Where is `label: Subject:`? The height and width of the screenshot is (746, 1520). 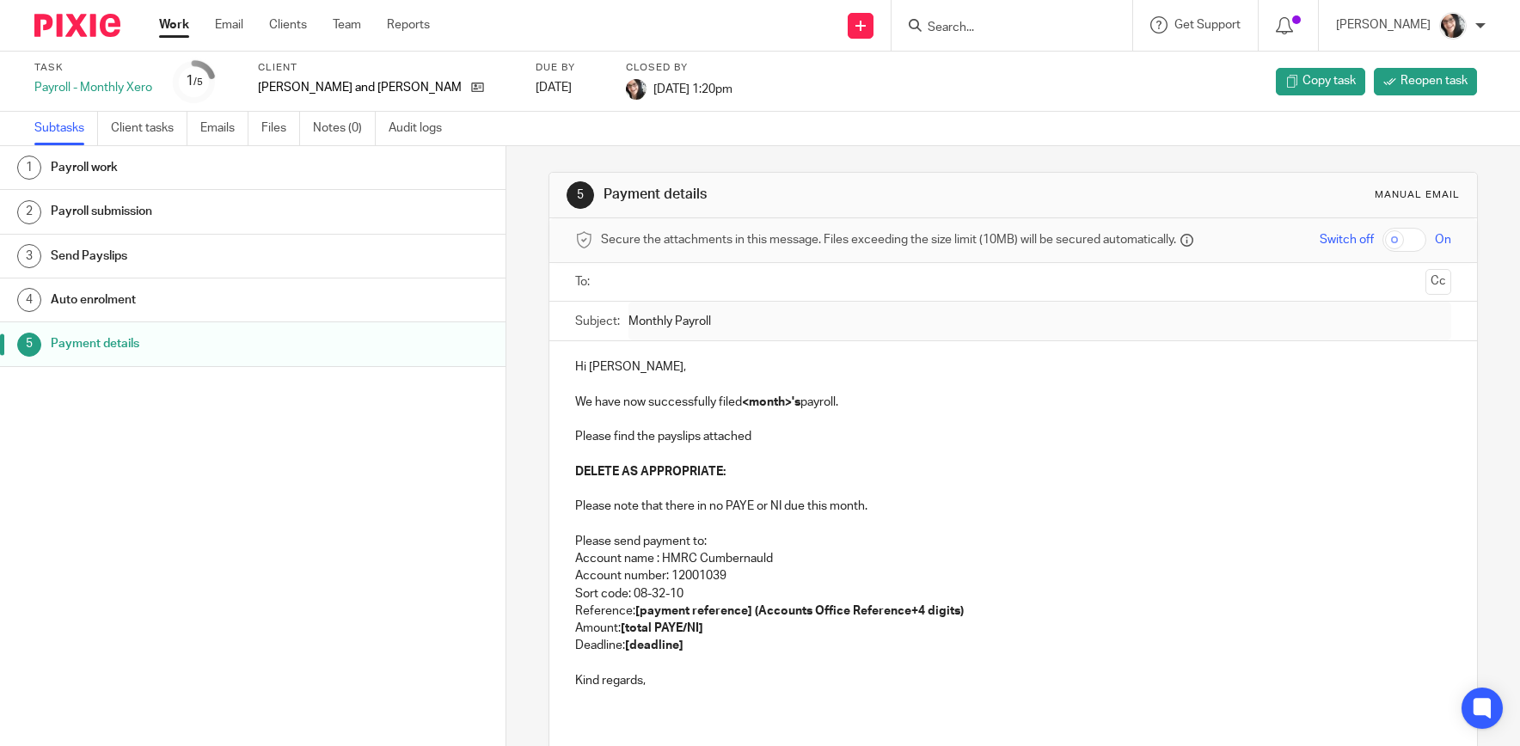
label: Subject: is located at coordinates (597, 322).